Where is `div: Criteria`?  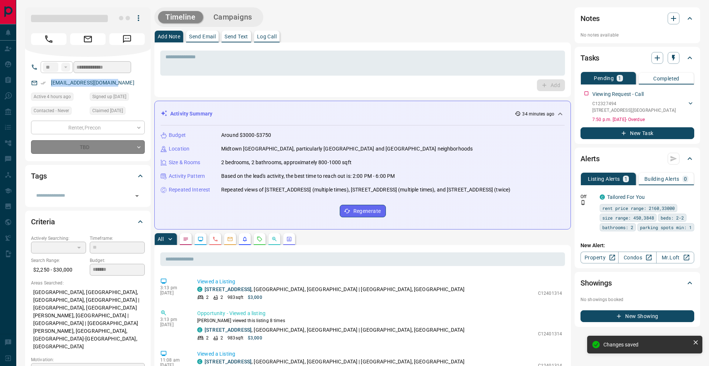 div: Criteria is located at coordinates (88, 222).